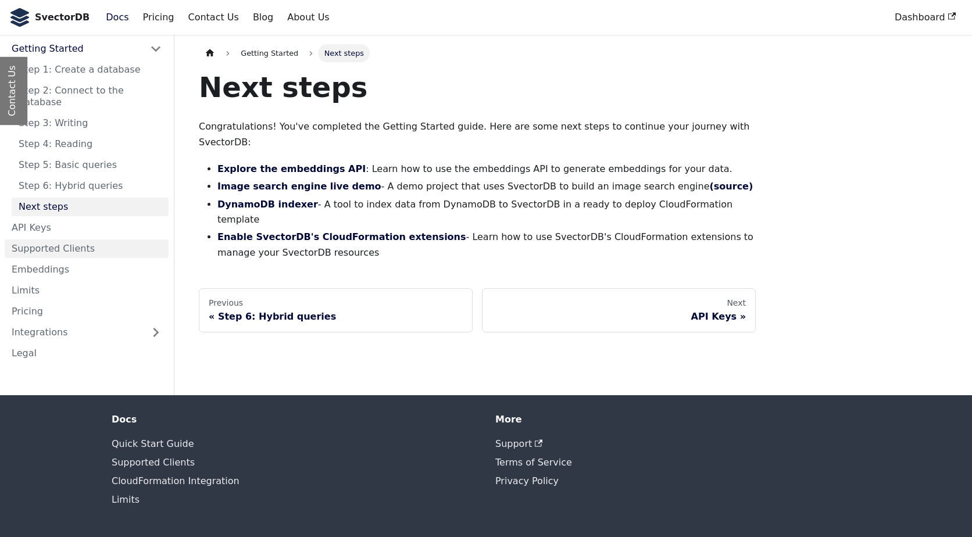 This screenshot has width=972, height=537. Describe the element at coordinates (526, 481) in the screenshot. I see `a: Privacy Policy` at that location.